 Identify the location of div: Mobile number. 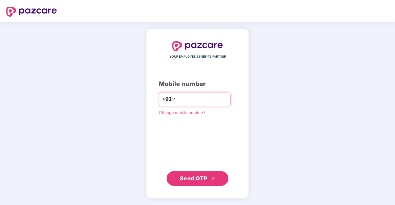
(197, 84).